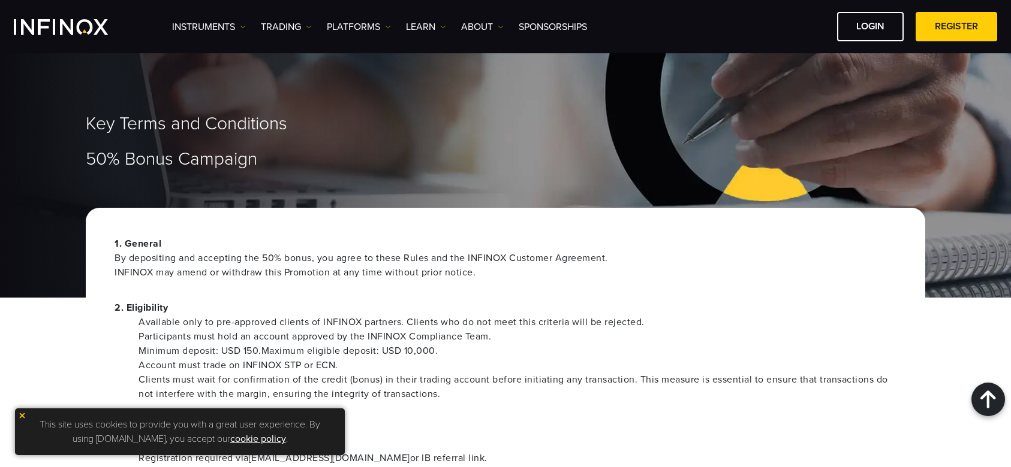  Describe the element at coordinates (209, 27) in the screenshot. I see `a: Instruments` at that location.